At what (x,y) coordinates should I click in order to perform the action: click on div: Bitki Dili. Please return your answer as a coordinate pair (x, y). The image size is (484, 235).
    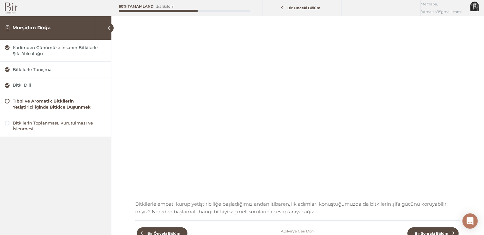
    Looking at the image, I should click on (59, 85).